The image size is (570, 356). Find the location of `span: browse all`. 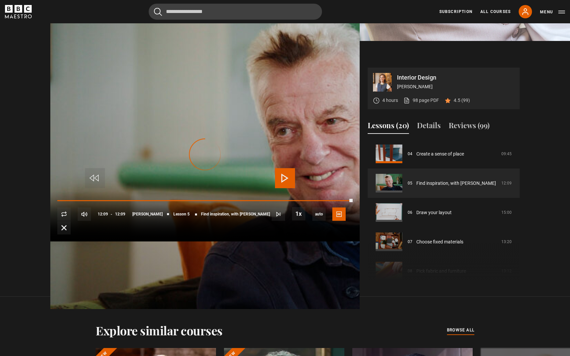

span: browse all is located at coordinates (461, 330).